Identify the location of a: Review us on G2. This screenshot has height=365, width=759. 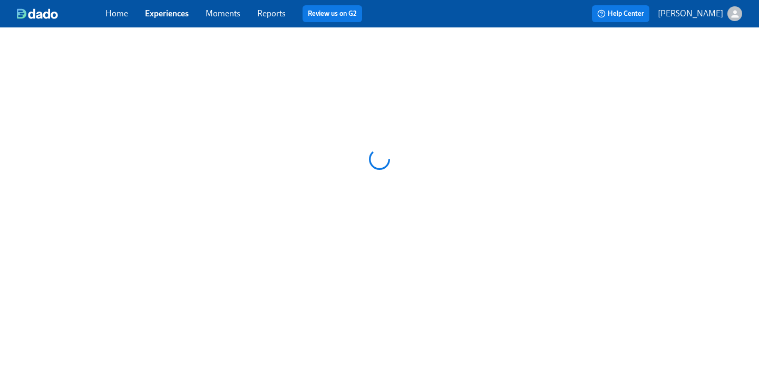
(332, 14).